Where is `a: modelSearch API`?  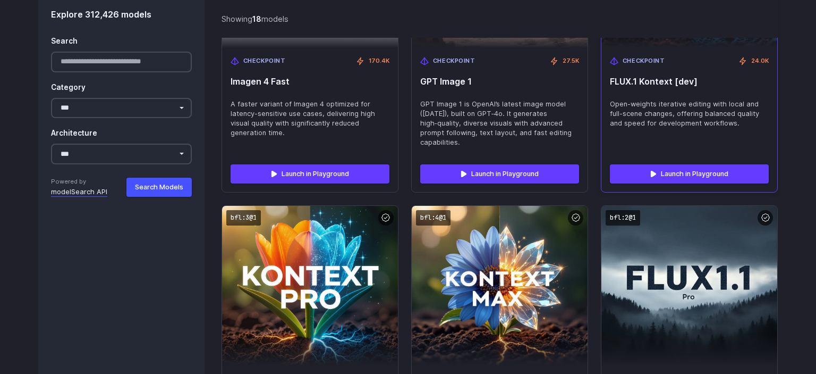 a: modelSearch API is located at coordinates (79, 192).